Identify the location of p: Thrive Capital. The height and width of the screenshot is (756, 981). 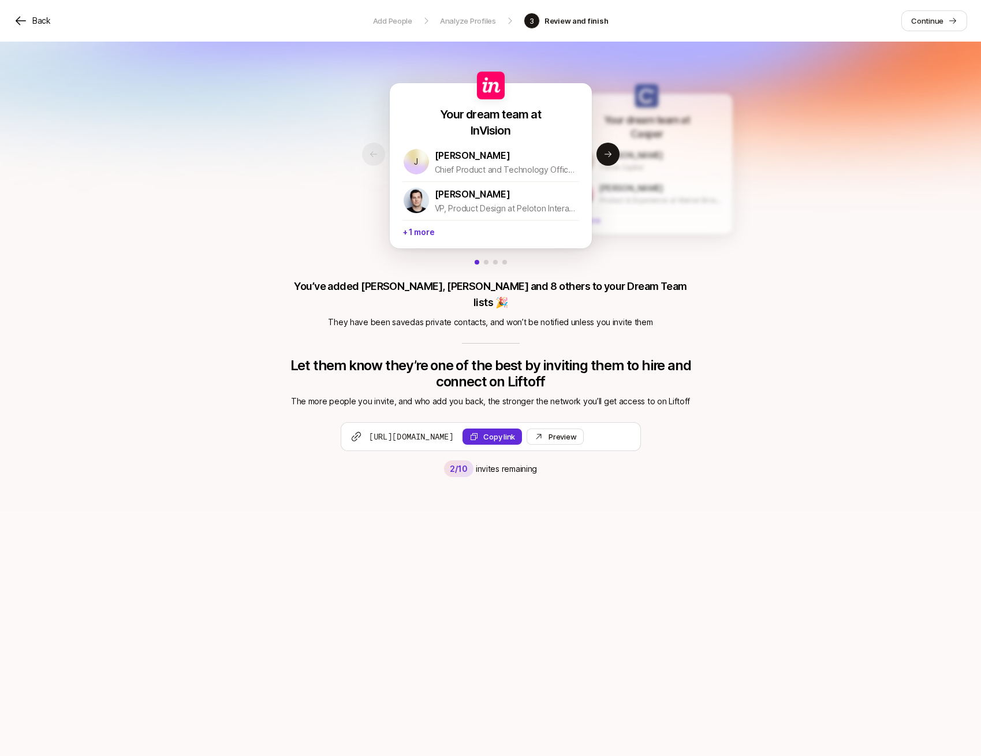
(660, 167).